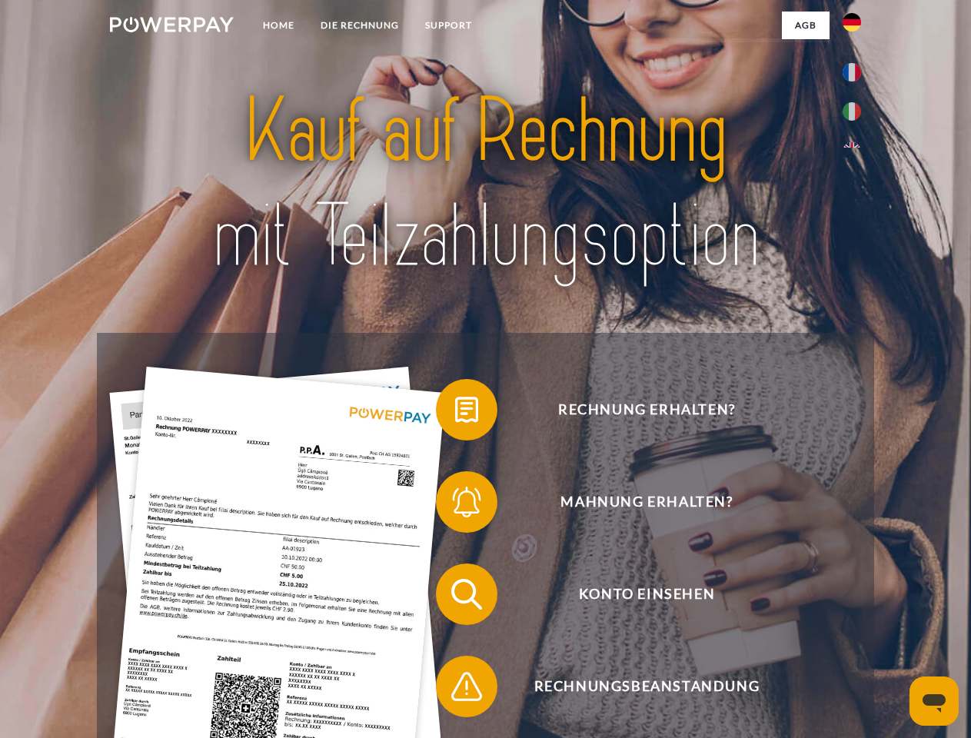  What do you see at coordinates (636, 502) in the screenshot?
I see `a: Mahnung erhalten?` at bounding box center [636, 502].